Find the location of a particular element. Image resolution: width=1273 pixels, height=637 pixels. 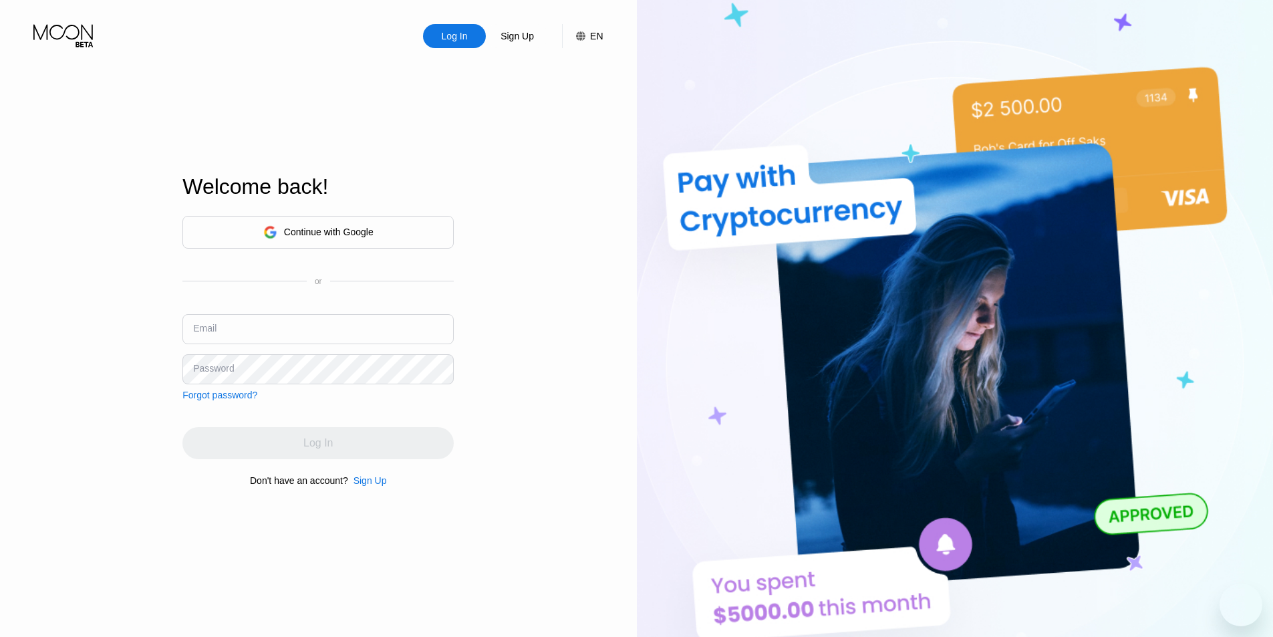

div: Don't have an account? is located at coordinates (299, 480).